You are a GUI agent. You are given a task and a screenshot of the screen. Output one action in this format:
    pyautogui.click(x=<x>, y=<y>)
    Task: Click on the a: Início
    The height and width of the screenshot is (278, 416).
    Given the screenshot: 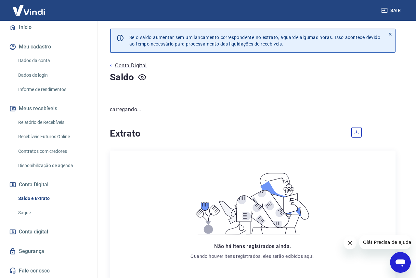 What is the action you would take?
    pyautogui.click(x=48, y=27)
    